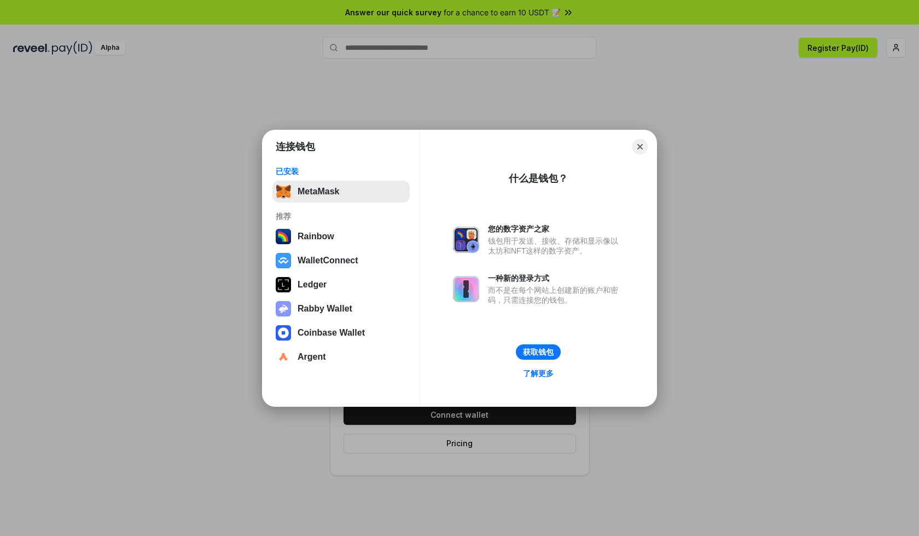  What do you see at coordinates (341, 171) in the screenshot?
I see `div: 已安装` at bounding box center [341, 171].